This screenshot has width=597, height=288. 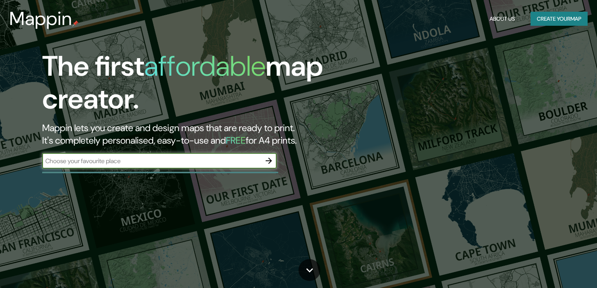 I want to click on h2: Mappin lets you create and design maps that are ready to print. It's completely personalised, eas..., so click(x=191, y=134).